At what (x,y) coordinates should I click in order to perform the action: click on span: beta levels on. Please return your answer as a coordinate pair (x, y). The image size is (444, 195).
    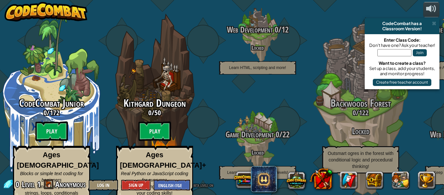
    Looking at the image, I should click on (203, 184).